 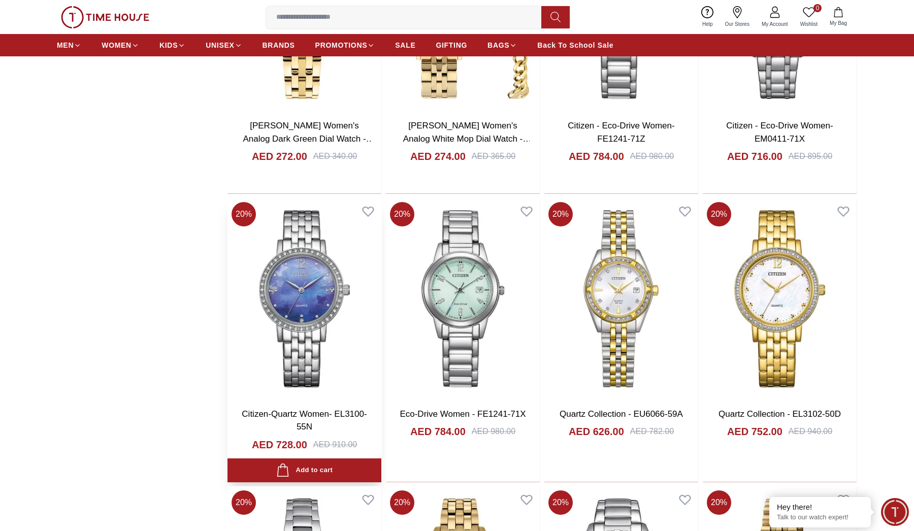 I want to click on h4: AED 272.00, so click(x=279, y=156).